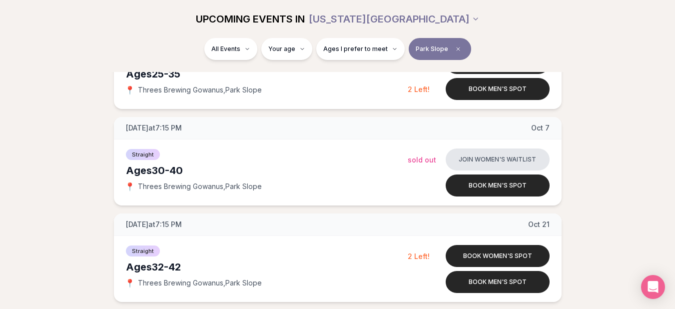  I want to click on a: Book women's spot, so click(497, 256).